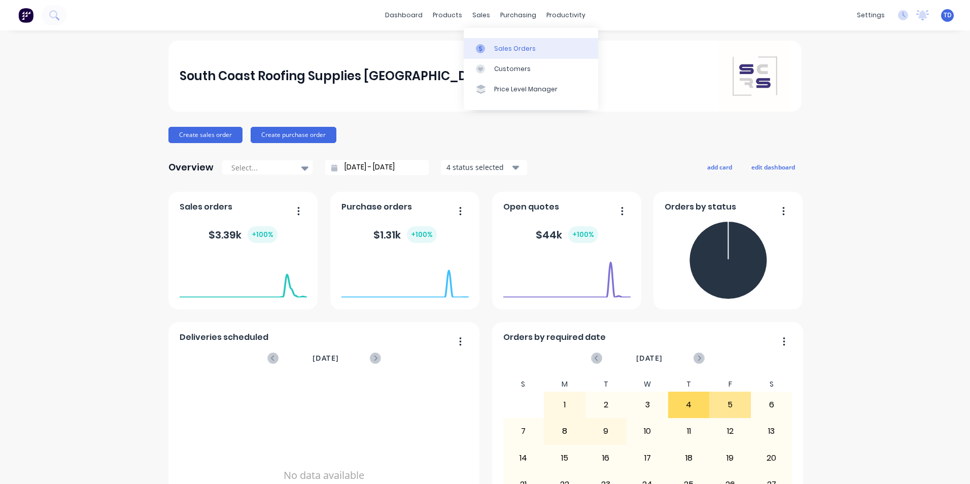 The width and height of the screenshot is (970, 484). I want to click on a: dashboard, so click(404, 15).